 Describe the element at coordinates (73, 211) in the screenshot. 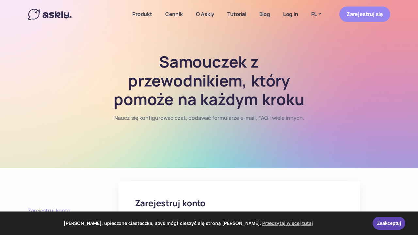

I see `a: Zarejestruj konto` at that location.